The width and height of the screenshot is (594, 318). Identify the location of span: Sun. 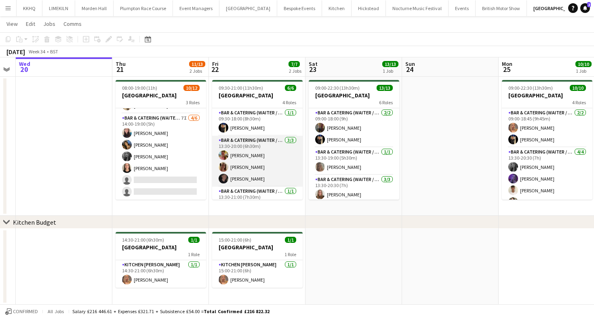
(410, 64).